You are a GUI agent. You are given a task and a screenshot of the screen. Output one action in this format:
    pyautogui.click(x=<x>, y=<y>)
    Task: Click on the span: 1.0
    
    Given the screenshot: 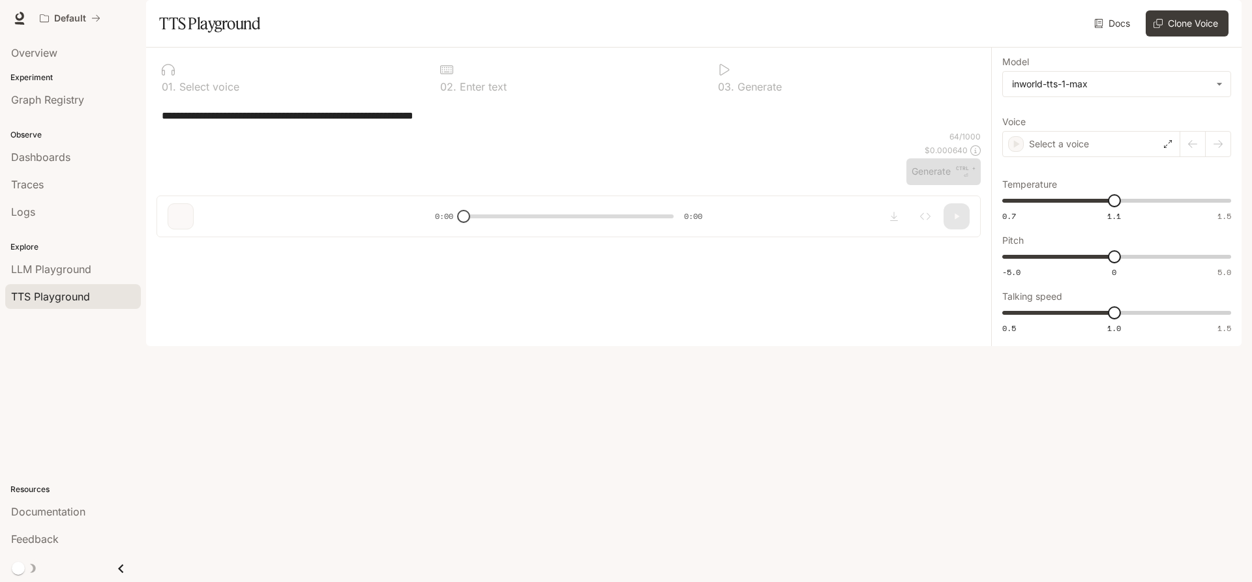 What is the action you would take?
    pyautogui.click(x=1114, y=328)
    